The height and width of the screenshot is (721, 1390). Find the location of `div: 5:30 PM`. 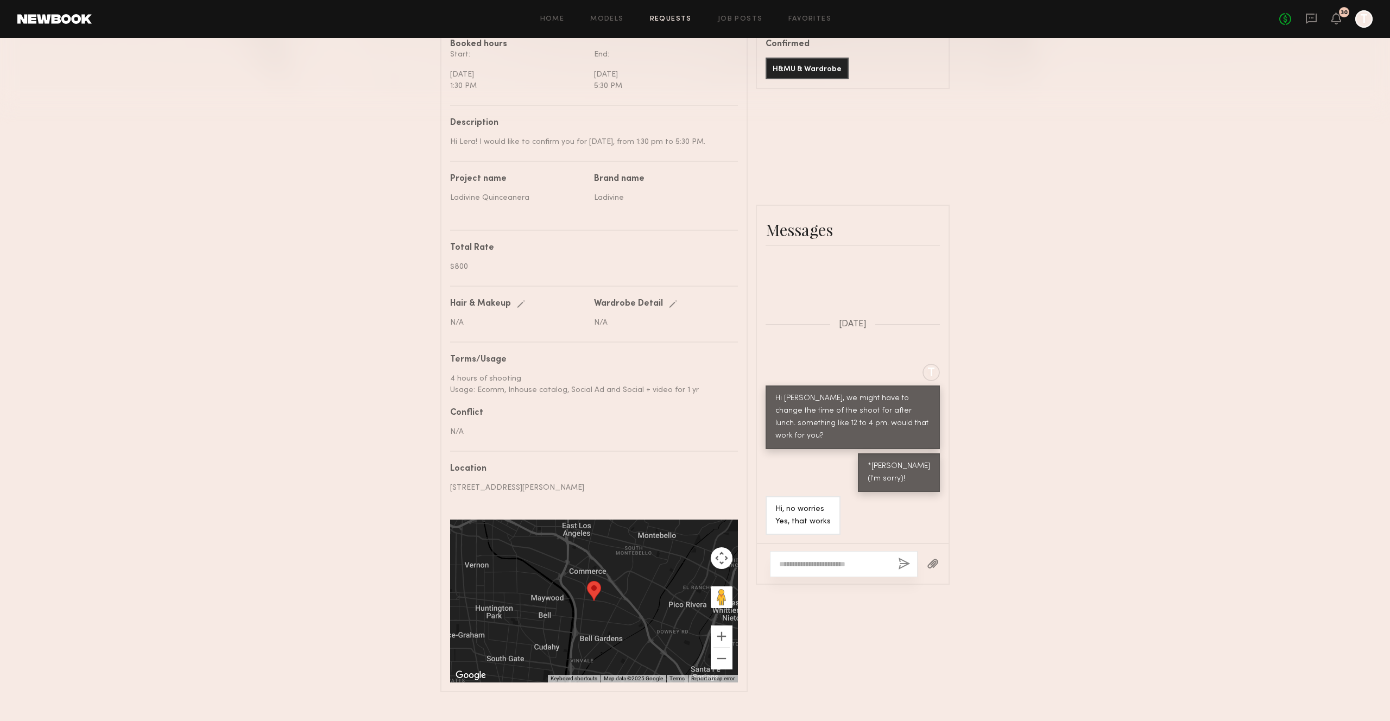

div: 5:30 PM is located at coordinates (662, 86).